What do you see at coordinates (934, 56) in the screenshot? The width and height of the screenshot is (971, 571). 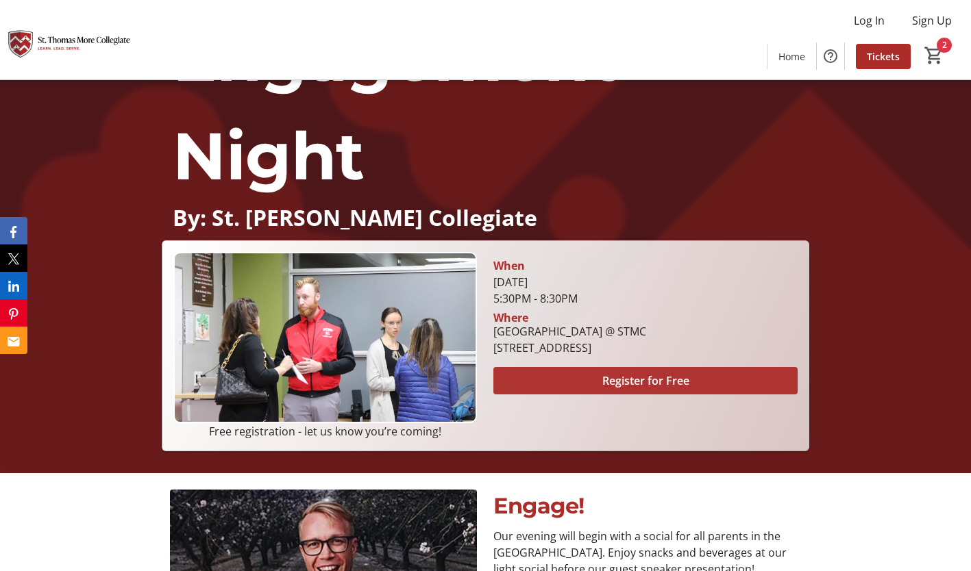 I see `button: Cart` at bounding box center [934, 56].